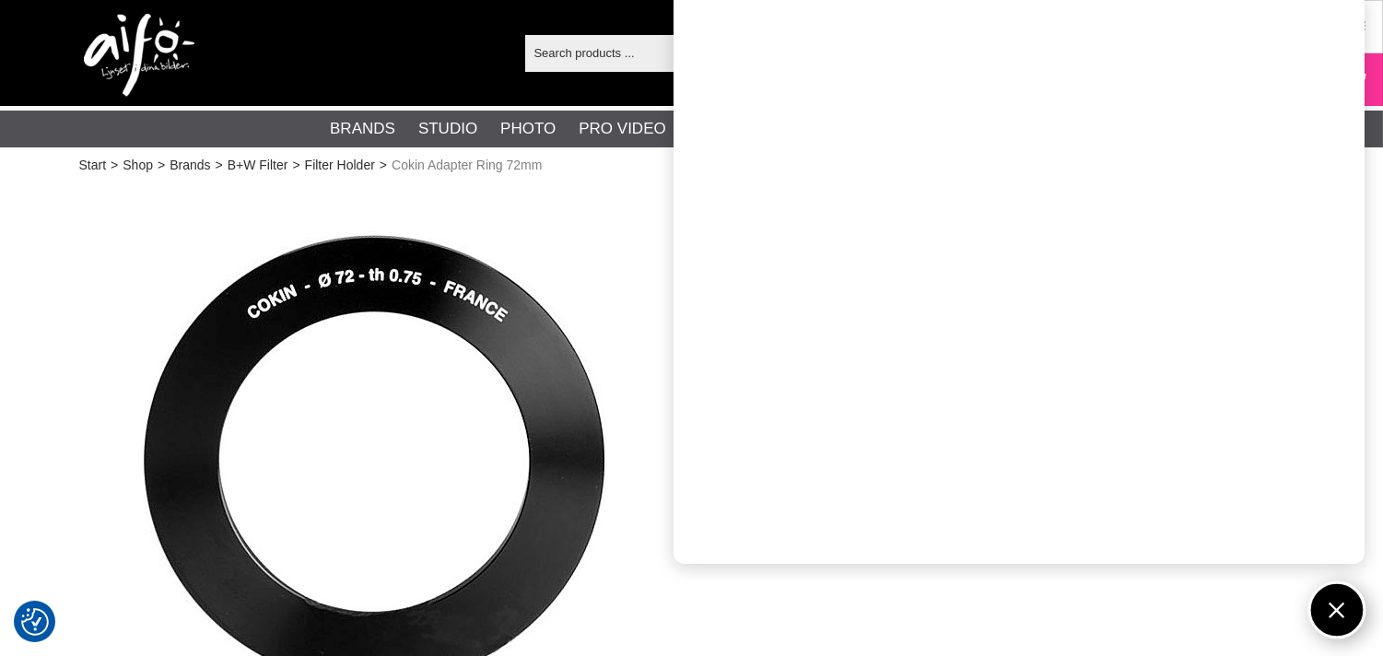 This screenshot has height=656, width=1383. I want to click on button: Consent Preferences, so click(35, 622).